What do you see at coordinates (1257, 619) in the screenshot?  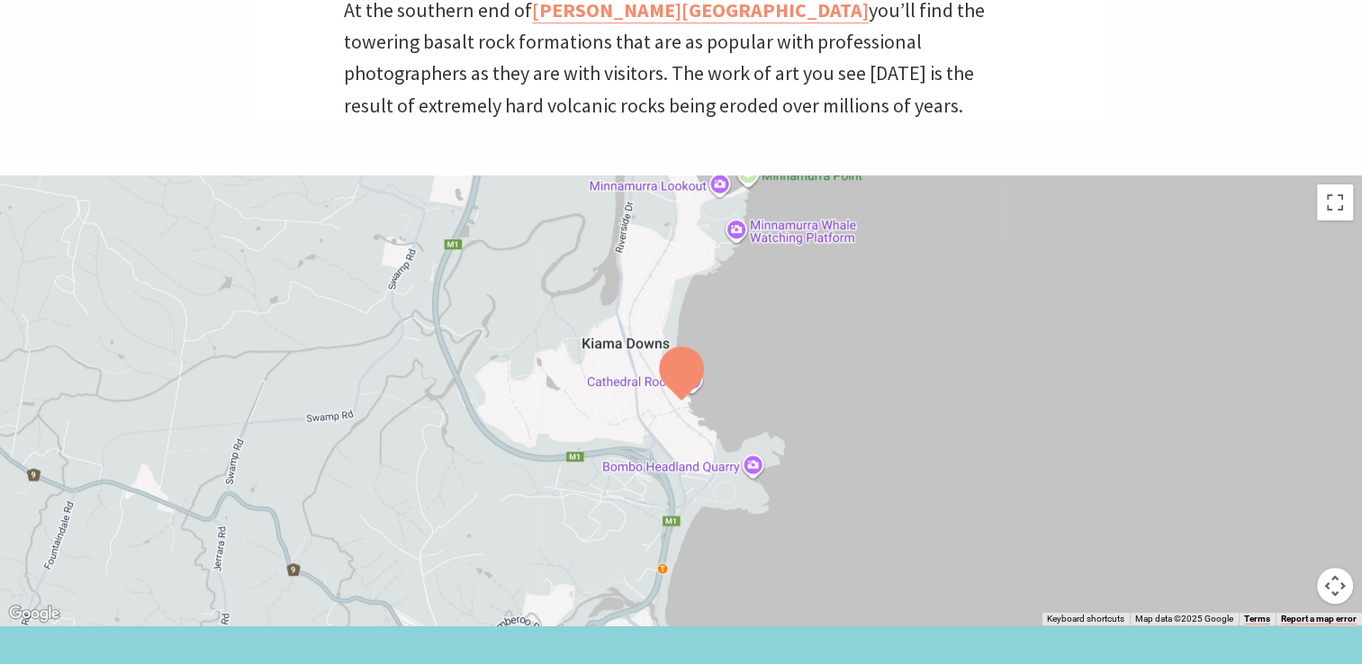 I see `a: Terms (opens in new tab)` at bounding box center [1257, 619].